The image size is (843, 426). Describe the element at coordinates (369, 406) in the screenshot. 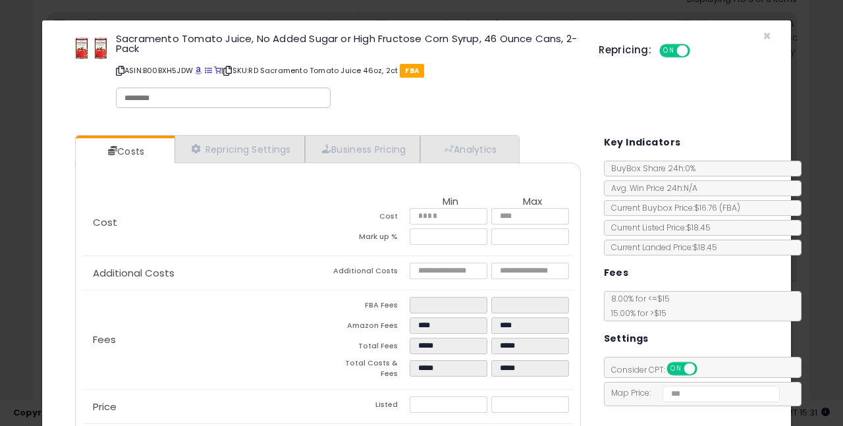

I see `td: Listed` at that location.